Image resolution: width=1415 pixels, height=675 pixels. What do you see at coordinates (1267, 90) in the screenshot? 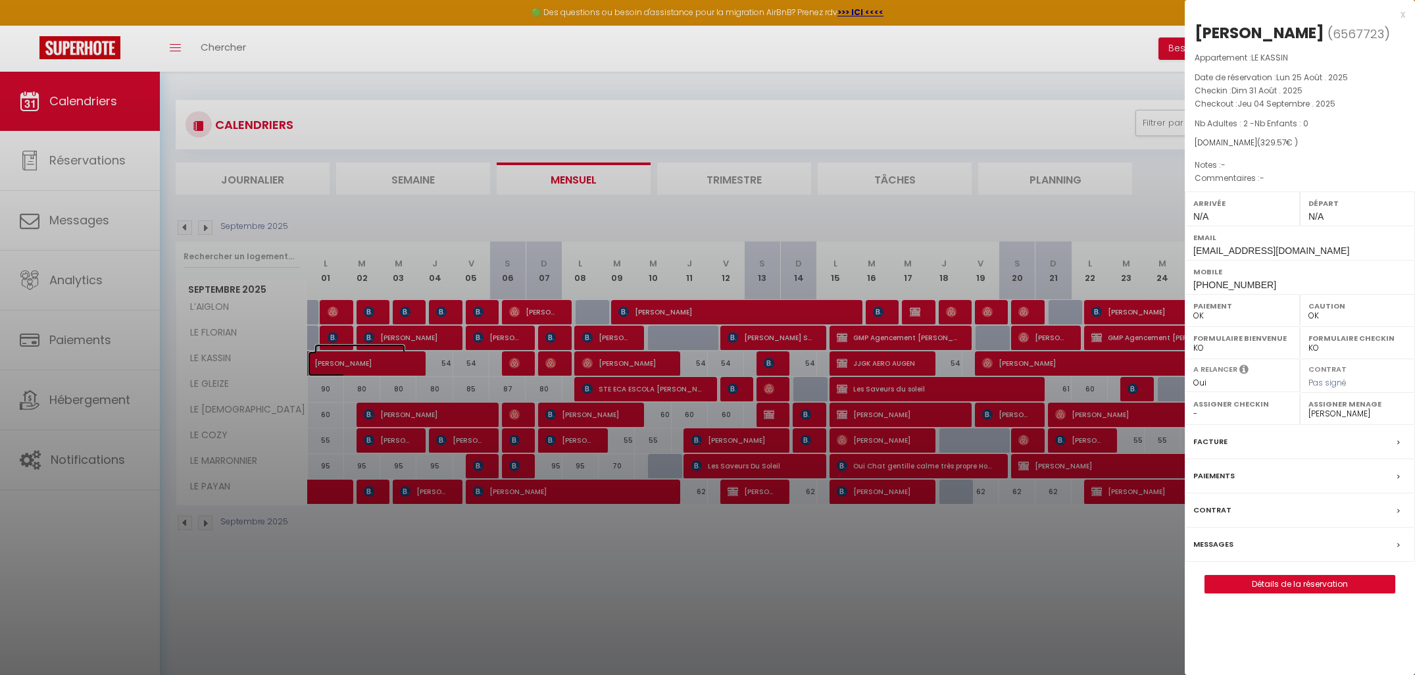
I see `span: Dim 31 Août . 2025` at bounding box center [1267, 90].